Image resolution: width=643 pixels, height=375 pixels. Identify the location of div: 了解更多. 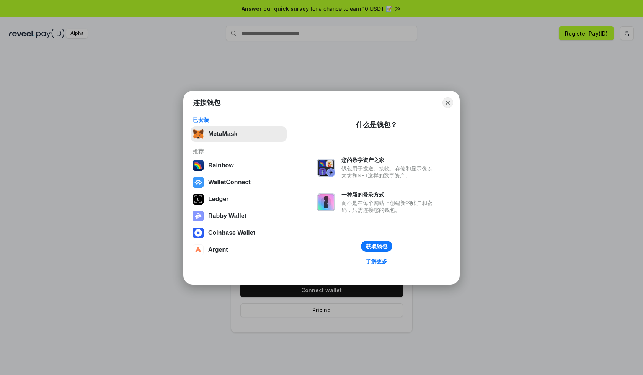
(377, 261).